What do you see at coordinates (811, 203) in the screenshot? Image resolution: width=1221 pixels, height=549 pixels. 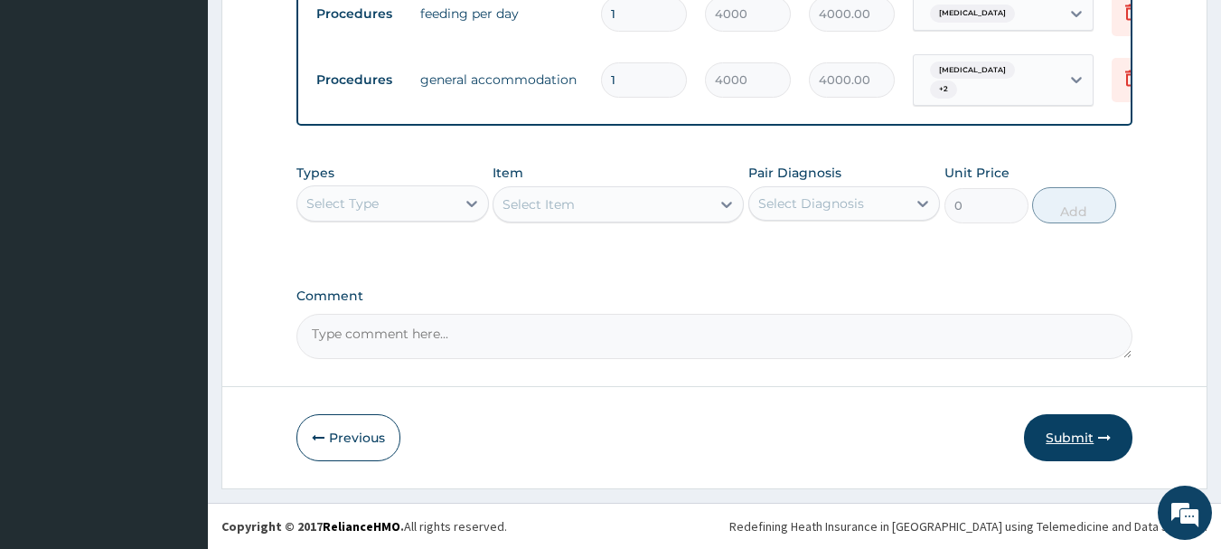 I see `div: Select Diagnosis` at bounding box center [811, 203].